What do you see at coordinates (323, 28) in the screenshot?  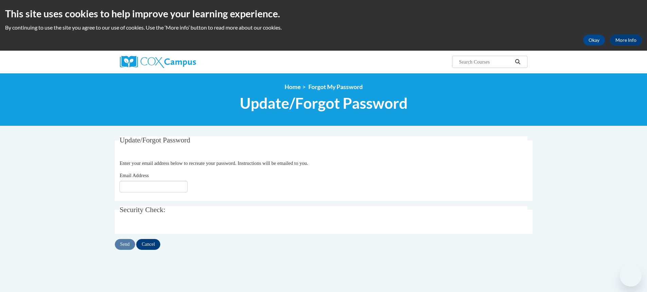 I see `p: By continuing to use the site you agree to our use of cookies. Use the ‘More info’ button to read...` at bounding box center [323, 28].